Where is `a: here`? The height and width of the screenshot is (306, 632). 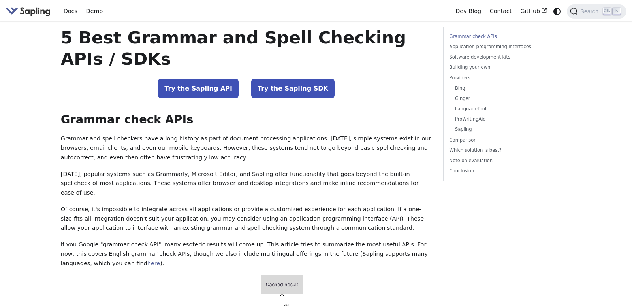
a: here is located at coordinates (154, 263).